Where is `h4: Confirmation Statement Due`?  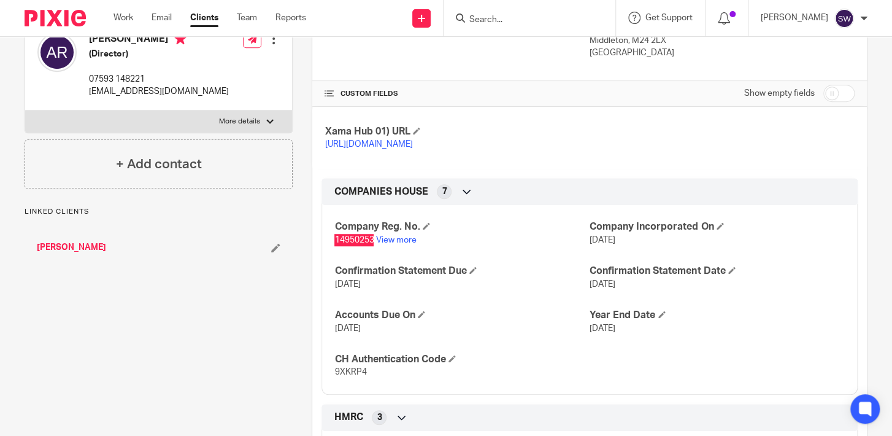 h4: Confirmation Statement Due is located at coordinates (462, 271).